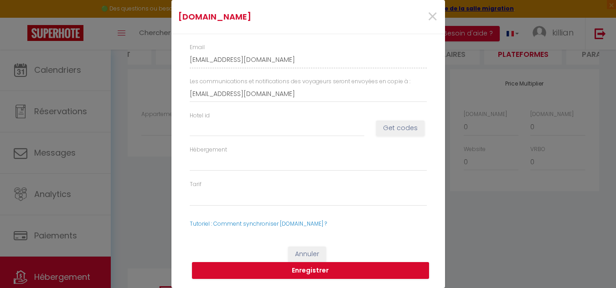 The width and height of the screenshot is (616, 288). What do you see at coordinates (200, 116) in the screenshot?
I see `label: Hotel id` at bounding box center [200, 116].